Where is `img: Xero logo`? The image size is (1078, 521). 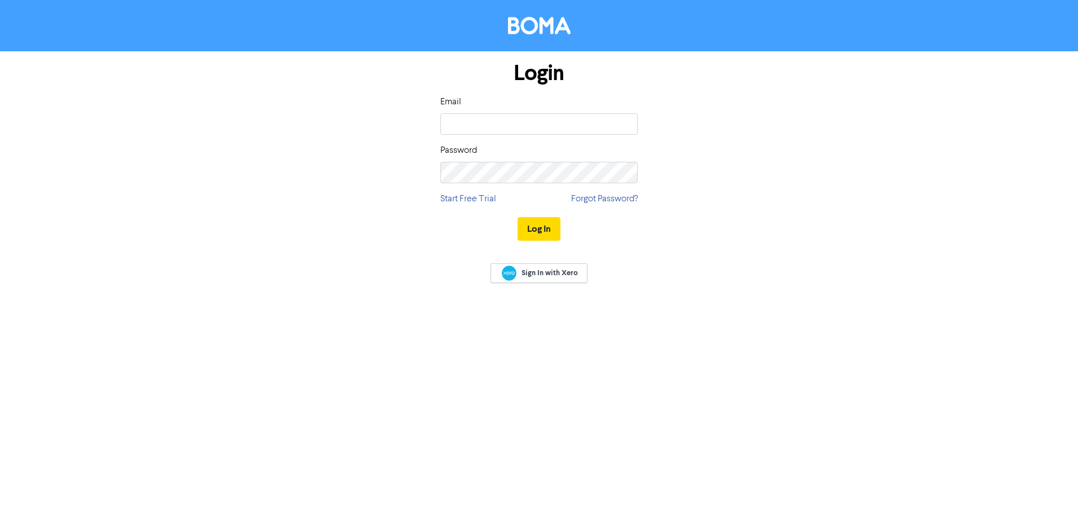 img: Xero logo is located at coordinates (509, 273).